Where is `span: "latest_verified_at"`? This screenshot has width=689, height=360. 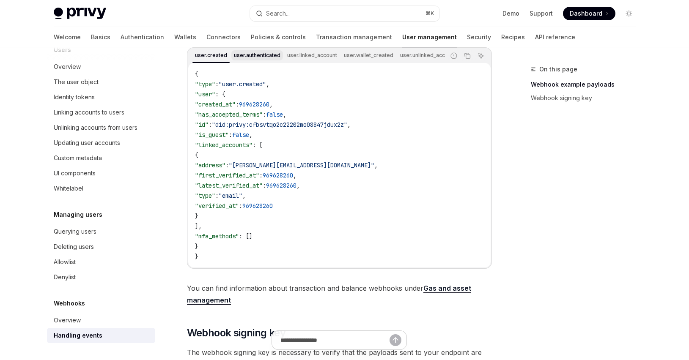
span: "latest_verified_at" is located at coordinates (229, 186).